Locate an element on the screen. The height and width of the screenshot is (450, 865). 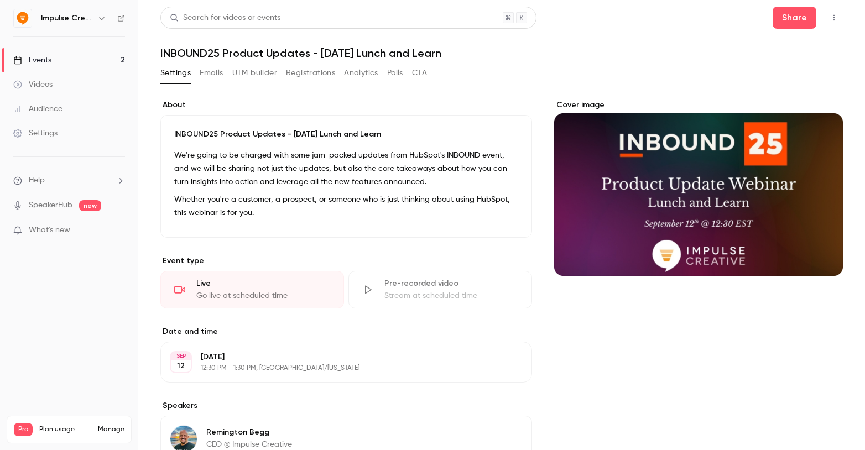
p: Whether you're a customer, a prospect, or someone who is just thinking about using HubSpot, this ... is located at coordinates (346, 206).